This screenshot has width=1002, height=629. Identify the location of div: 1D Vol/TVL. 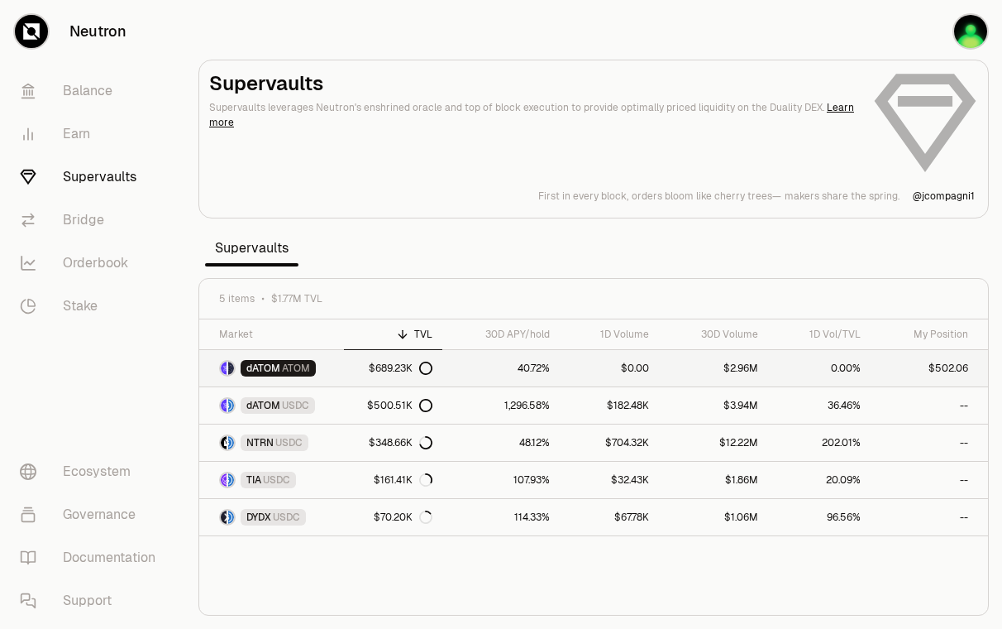
(820, 334).